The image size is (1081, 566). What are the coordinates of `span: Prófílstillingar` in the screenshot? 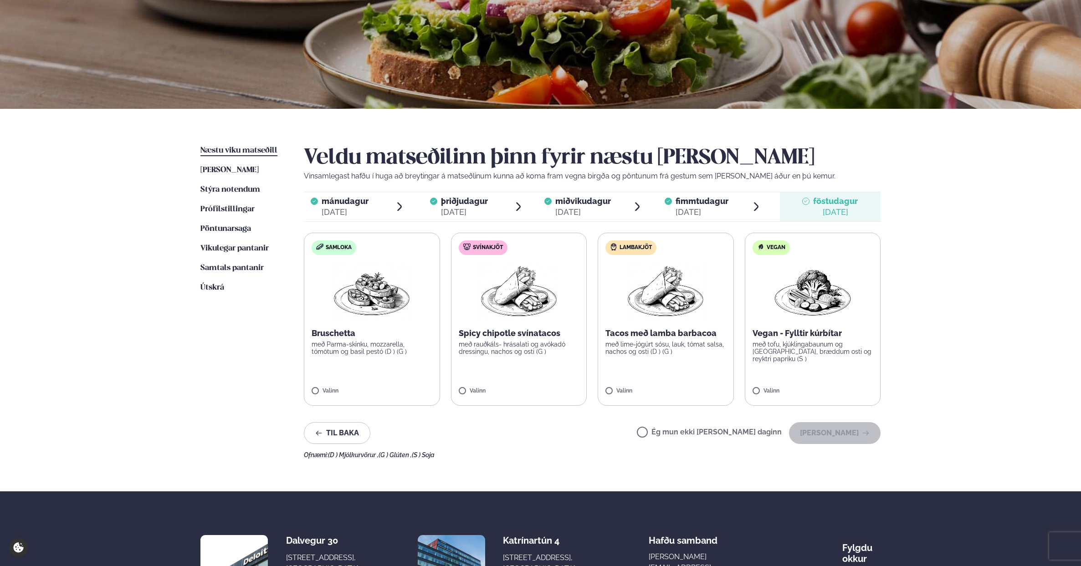 It's located at (227, 209).